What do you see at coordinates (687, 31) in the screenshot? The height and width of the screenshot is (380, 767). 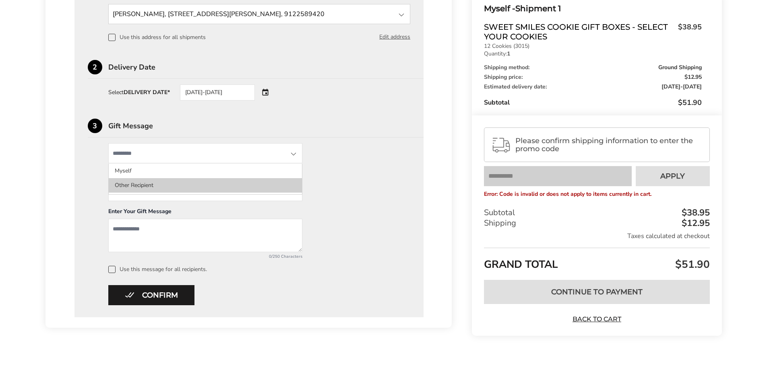 I see `span: $38.95` at bounding box center [687, 31].